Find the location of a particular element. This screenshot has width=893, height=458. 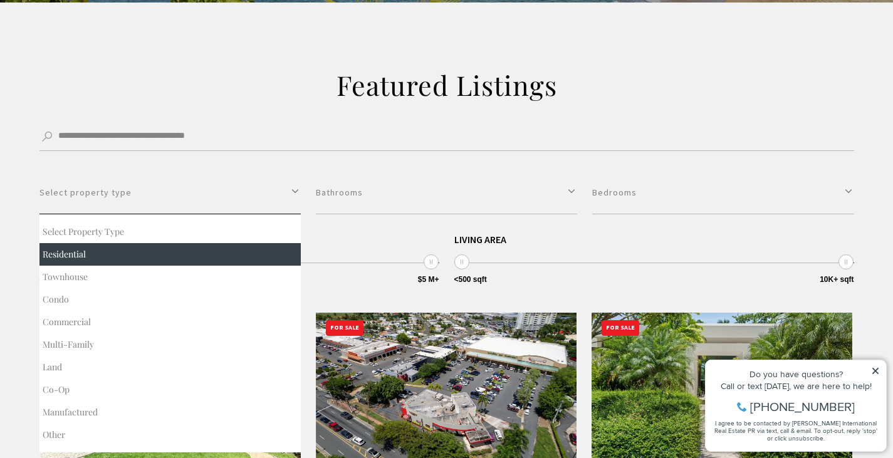

button: Bathrooms is located at coordinates (446, 192).